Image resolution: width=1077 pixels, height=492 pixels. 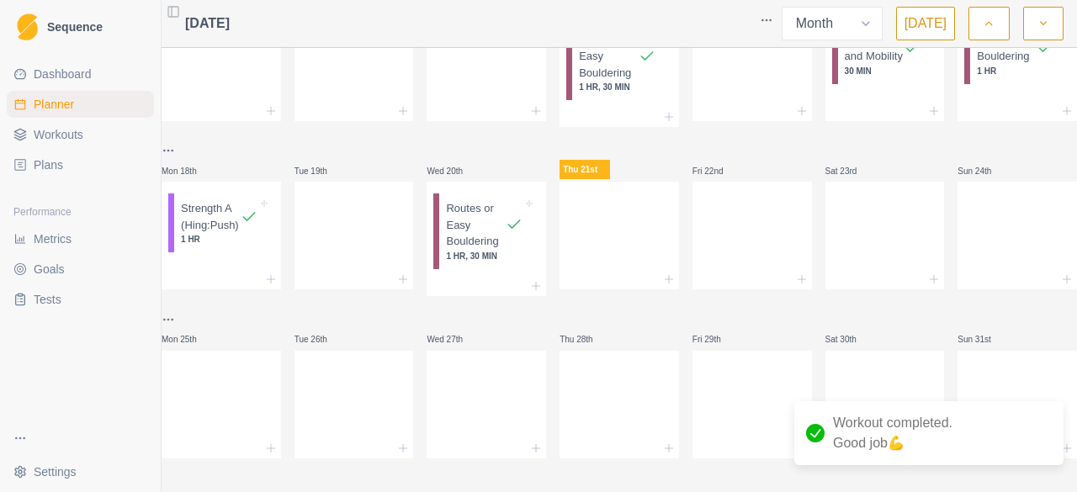 What do you see at coordinates (80, 27) in the screenshot?
I see `a: LogoSequence` at bounding box center [80, 27].